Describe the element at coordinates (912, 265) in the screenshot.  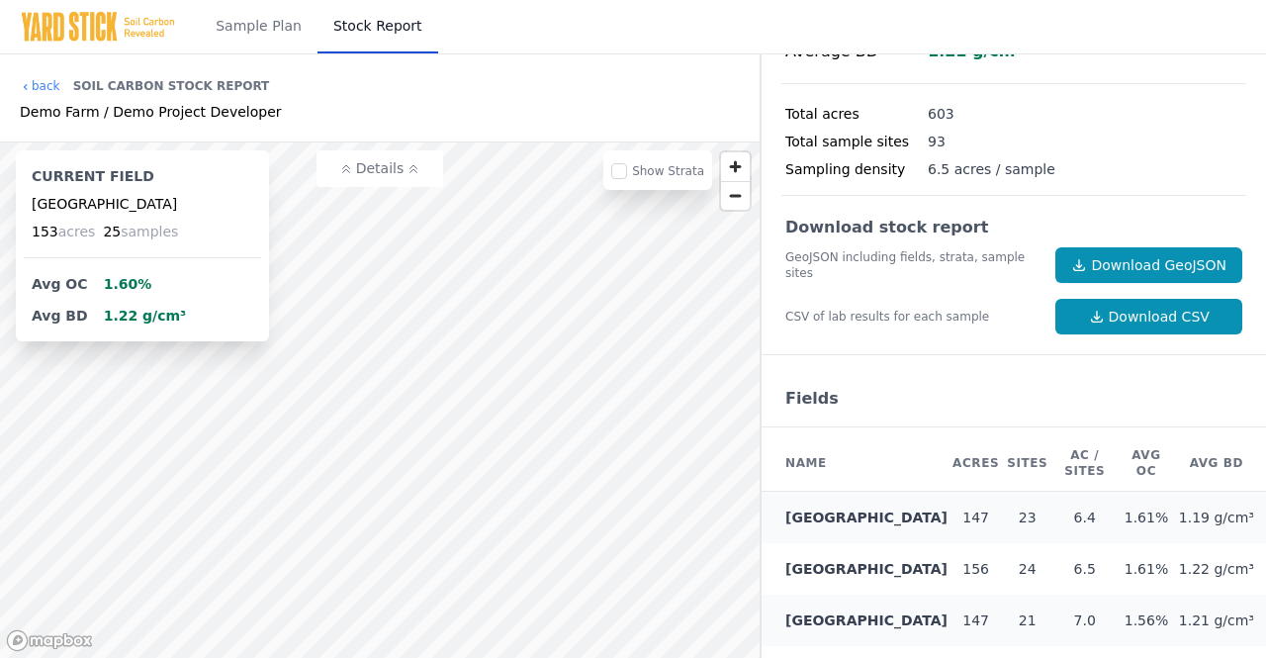
I see `div: GeoJSON including fields, strata, sample sites` at that location.